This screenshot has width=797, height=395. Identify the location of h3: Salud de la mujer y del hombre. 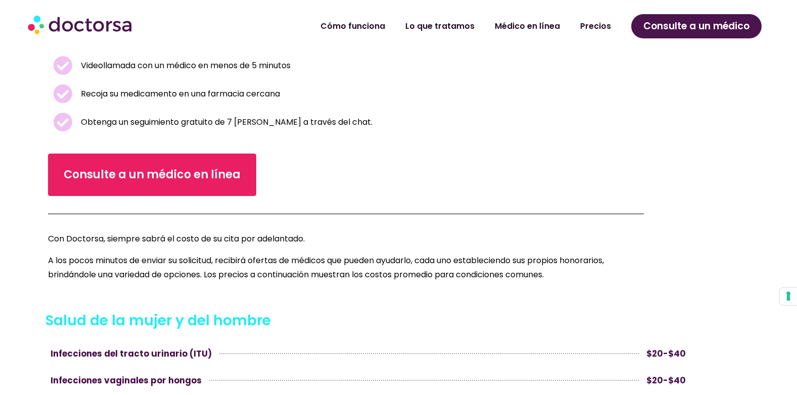
(368, 321).